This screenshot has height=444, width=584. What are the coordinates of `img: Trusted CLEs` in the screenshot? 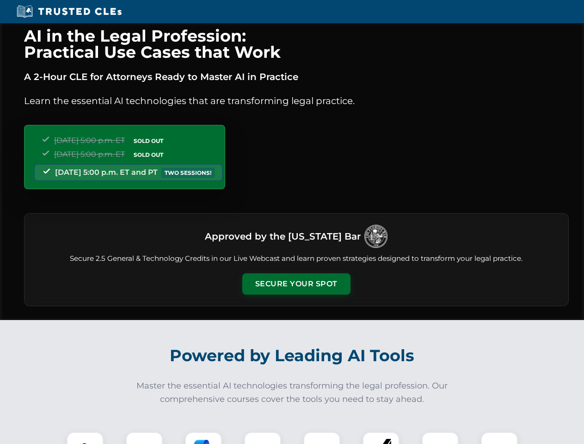 It's located at (69, 12).